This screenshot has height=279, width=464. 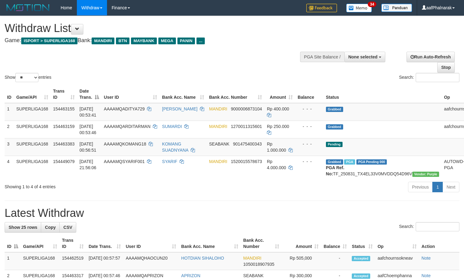 I want to click on span: Copy 1270011315601 to clipboard, so click(x=246, y=126).